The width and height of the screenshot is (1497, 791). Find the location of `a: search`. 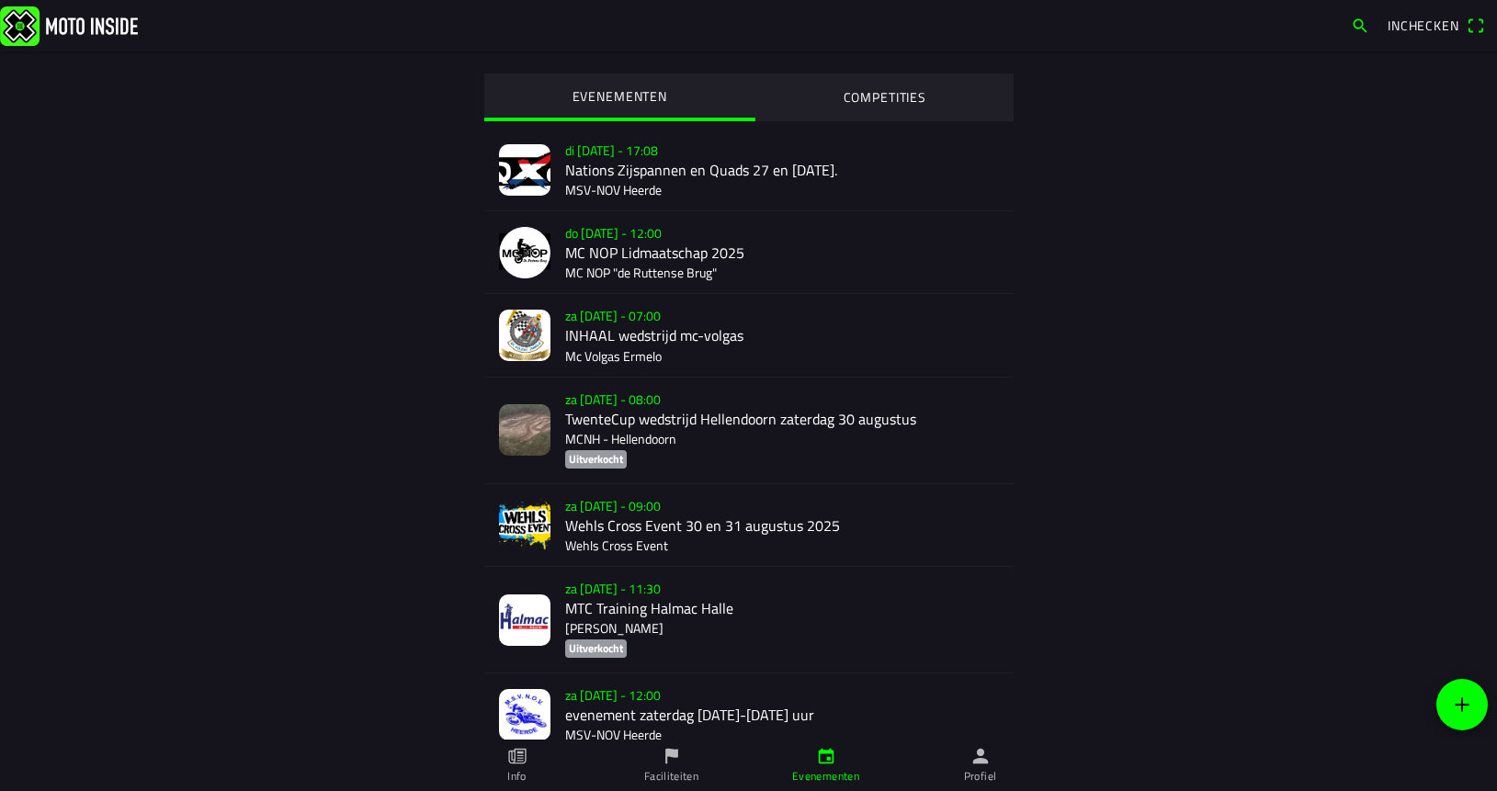

a: search is located at coordinates (1360, 26).